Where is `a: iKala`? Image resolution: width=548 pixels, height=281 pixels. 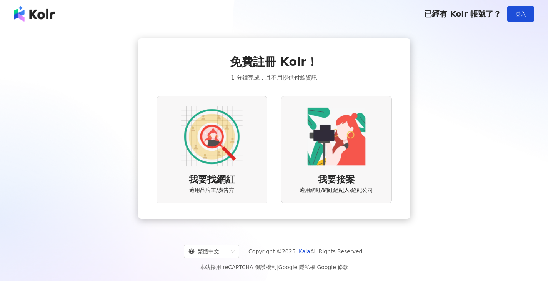 a: iKala is located at coordinates (304, 252).